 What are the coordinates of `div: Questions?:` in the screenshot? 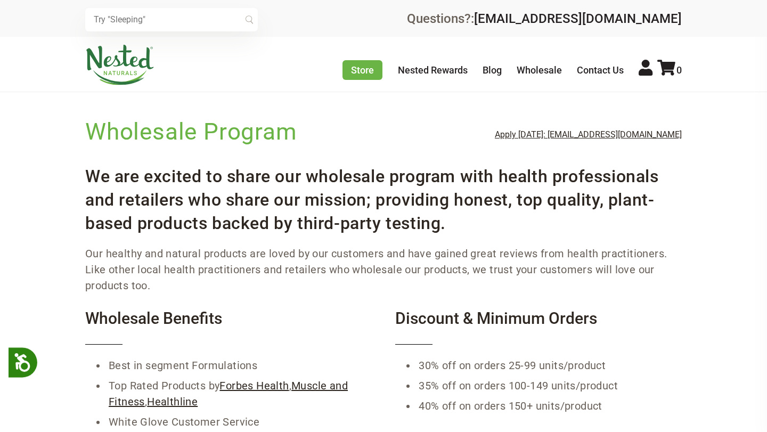 It's located at (544, 19).